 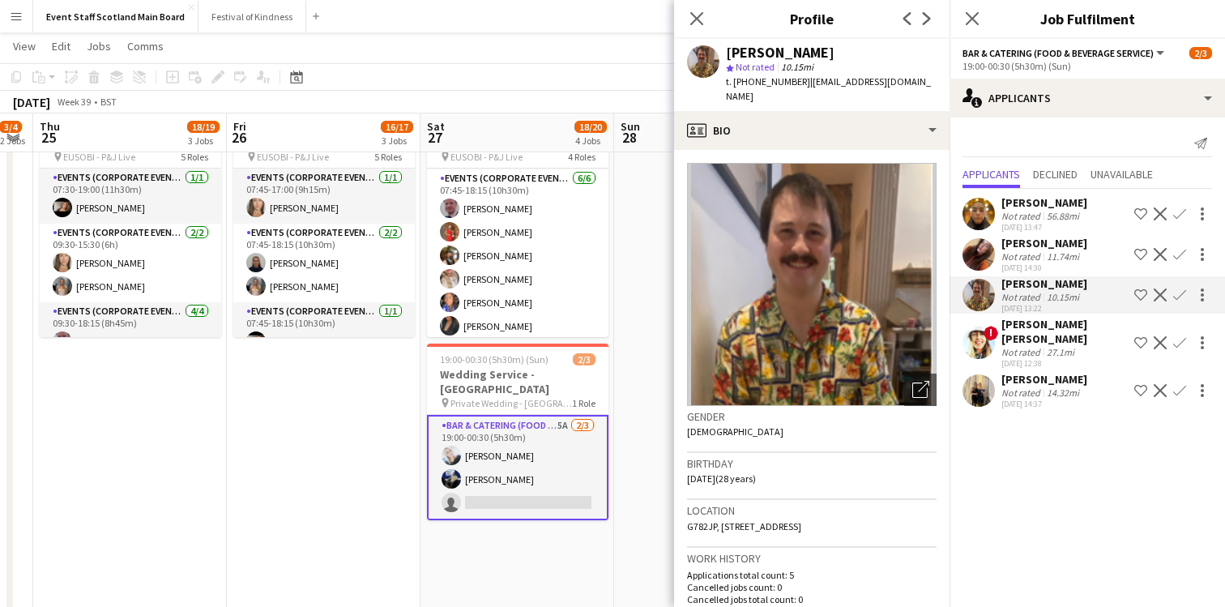 What do you see at coordinates (99, 46) in the screenshot?
I see `span: Jobs` at bounding box center [99, 46].